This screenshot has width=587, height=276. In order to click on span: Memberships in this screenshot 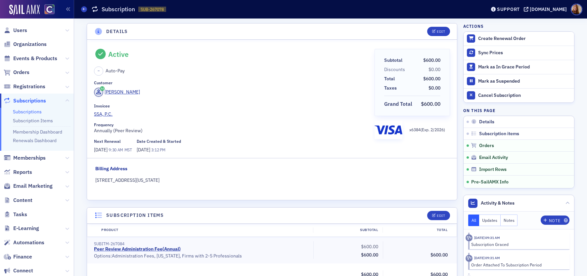, I will do `click(29, 158)`.